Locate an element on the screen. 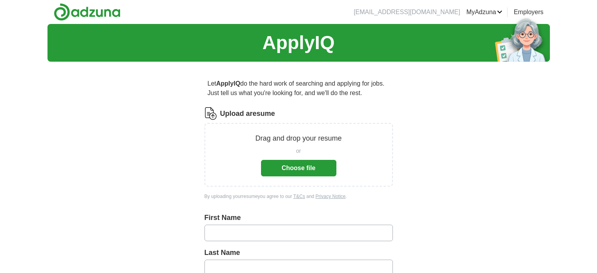 This screenshot has width=597, height=273. a: T&Cs is located at coordinates (299, 196).